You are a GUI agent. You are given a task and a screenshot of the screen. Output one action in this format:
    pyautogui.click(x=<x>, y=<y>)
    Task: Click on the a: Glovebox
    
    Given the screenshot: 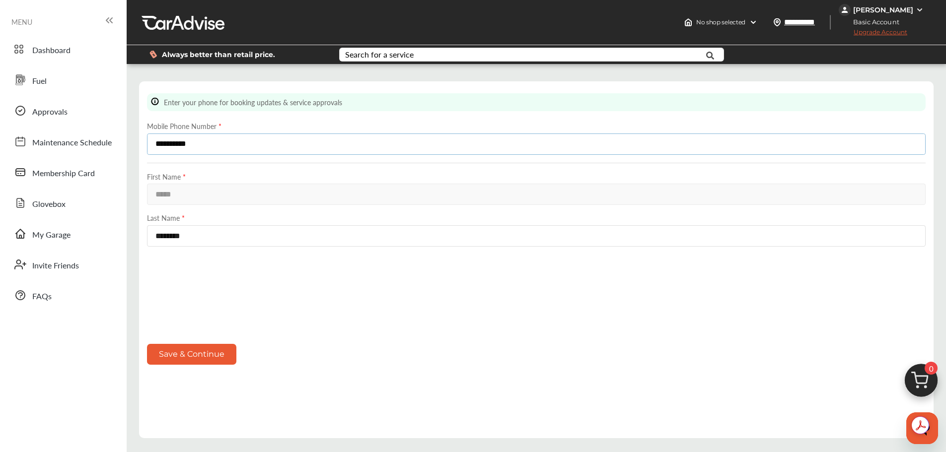 What is the action you would take?
    pyautogui.click(x=63, y=203)
    